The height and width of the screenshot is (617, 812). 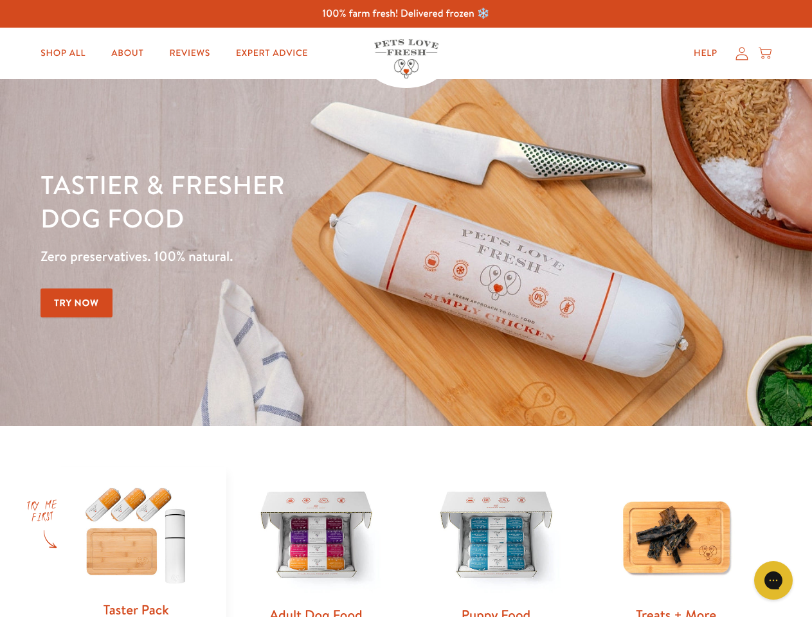 I want to click on img: Pets Love Fresh, so click(x=406, y=59).